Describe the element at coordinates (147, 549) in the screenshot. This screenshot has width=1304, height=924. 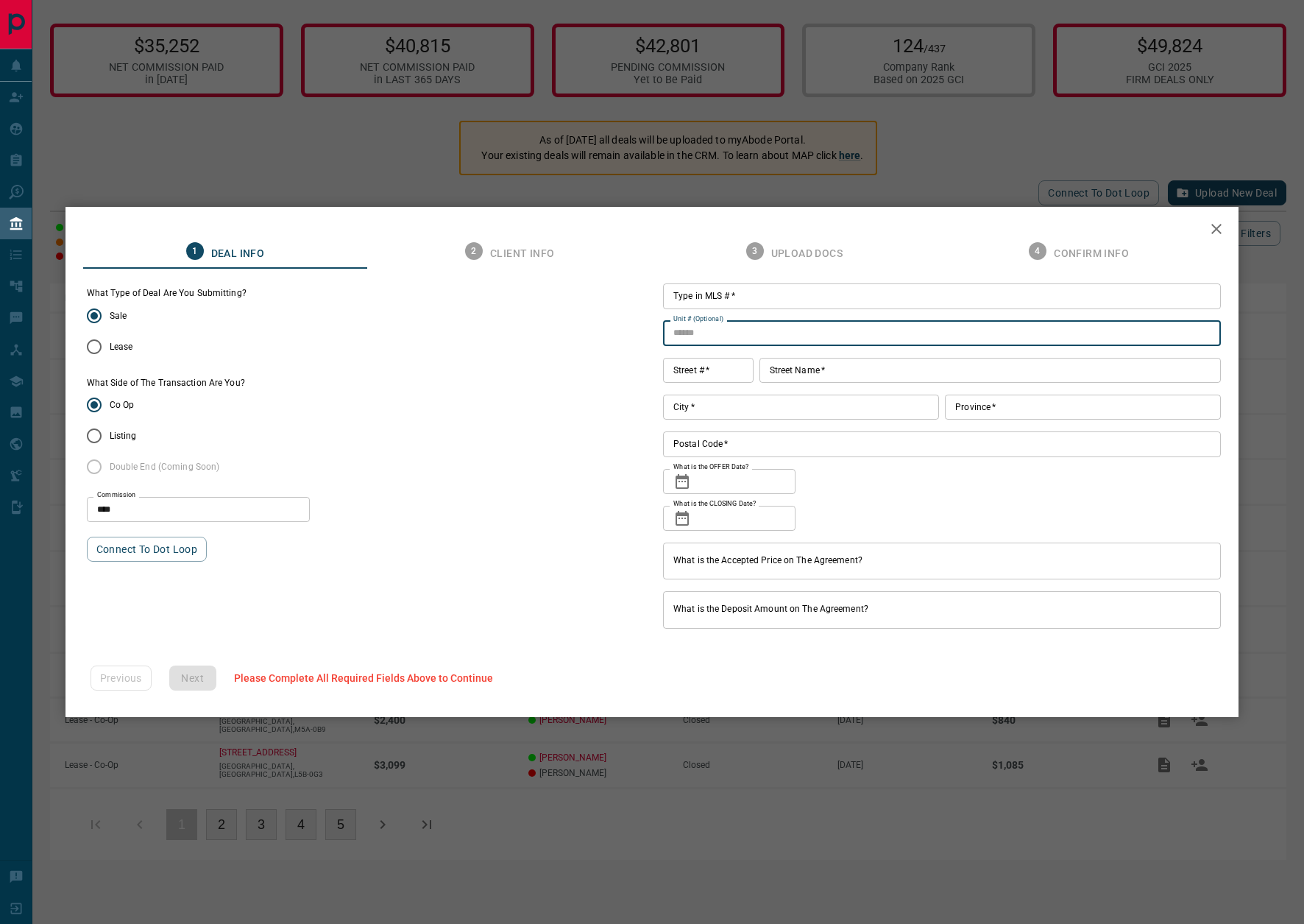
I see `button: Connect to Dot Loop` at that location.